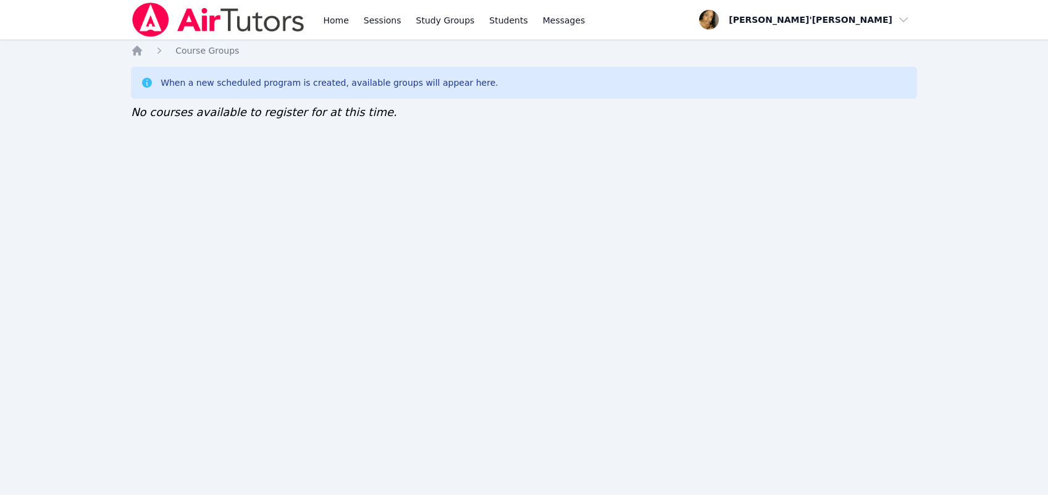 The image size is (1048, 495). What do you see at coordinates (218, 20) in the screenshot?
I see `img: Air Tutors` at bounding box center [218, 20].